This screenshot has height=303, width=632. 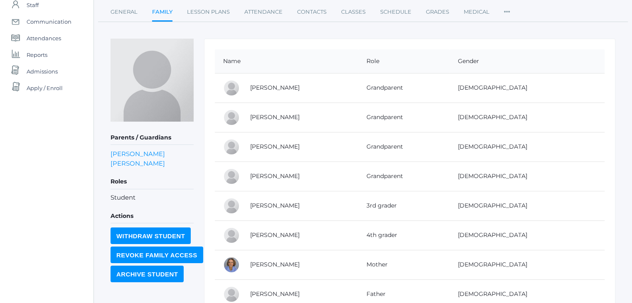 What do you see at coordinates (37, 55) in the screenshot?
I see `span: Reports` at bounding box center [37, 55].